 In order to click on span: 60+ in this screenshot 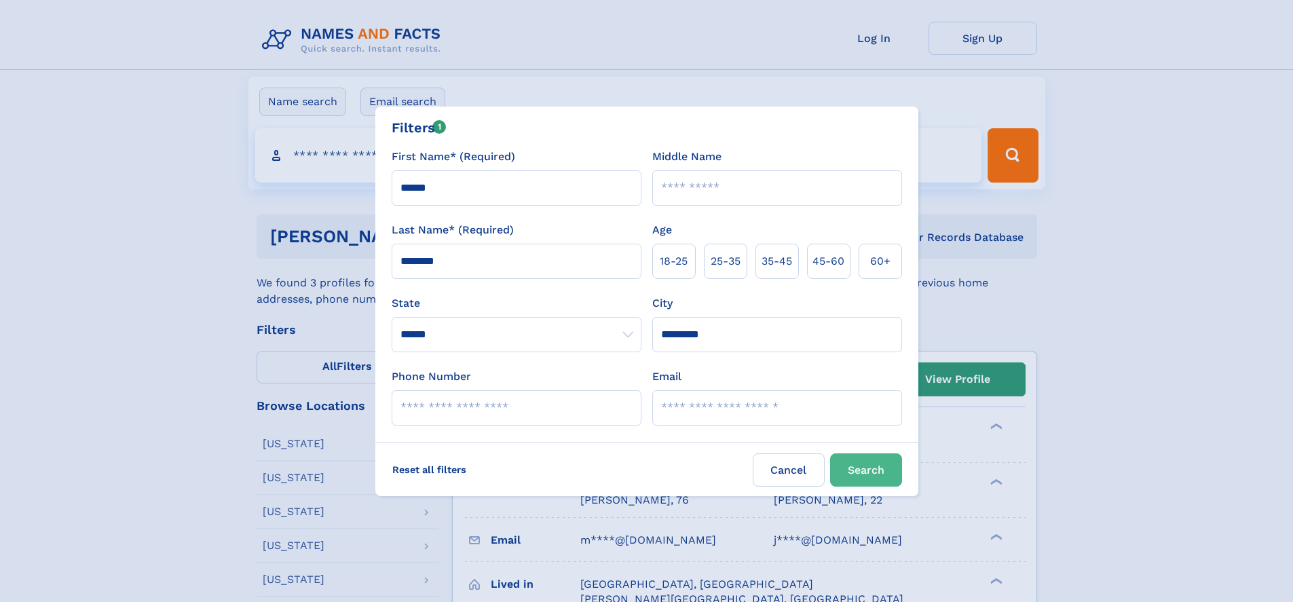, I will do `click(881, 261)`.